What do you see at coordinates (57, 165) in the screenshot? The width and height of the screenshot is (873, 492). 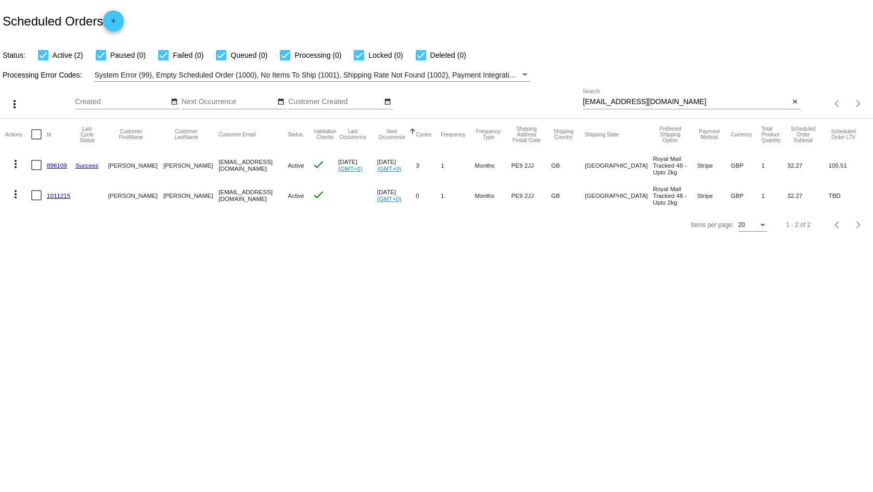 I see `a: 896109` at bounding box center [57, 165].